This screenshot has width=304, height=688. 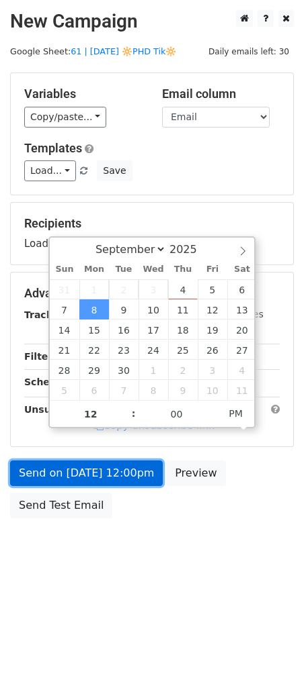 What do you see at coordinates (152, 234) in the screenshot?
I see `div: Loading...` at bounding box center [152, 234].